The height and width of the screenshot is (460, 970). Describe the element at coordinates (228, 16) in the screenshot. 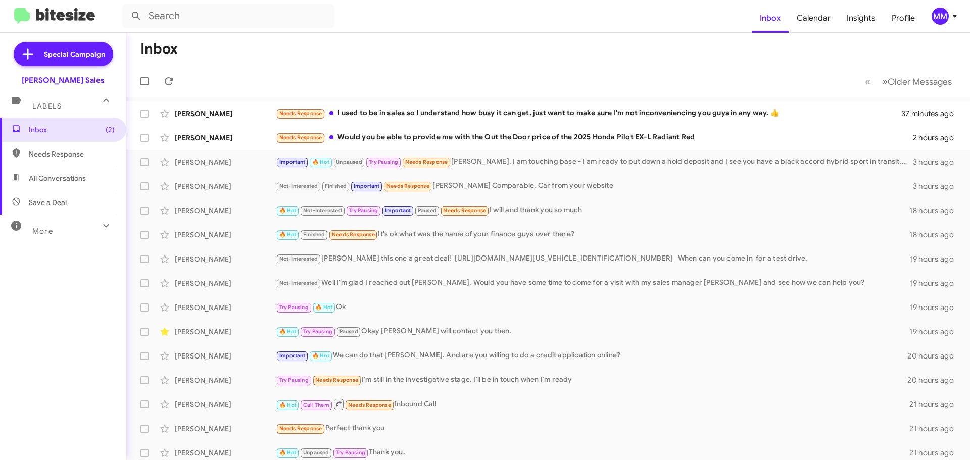

I see `input: Search` at that location.